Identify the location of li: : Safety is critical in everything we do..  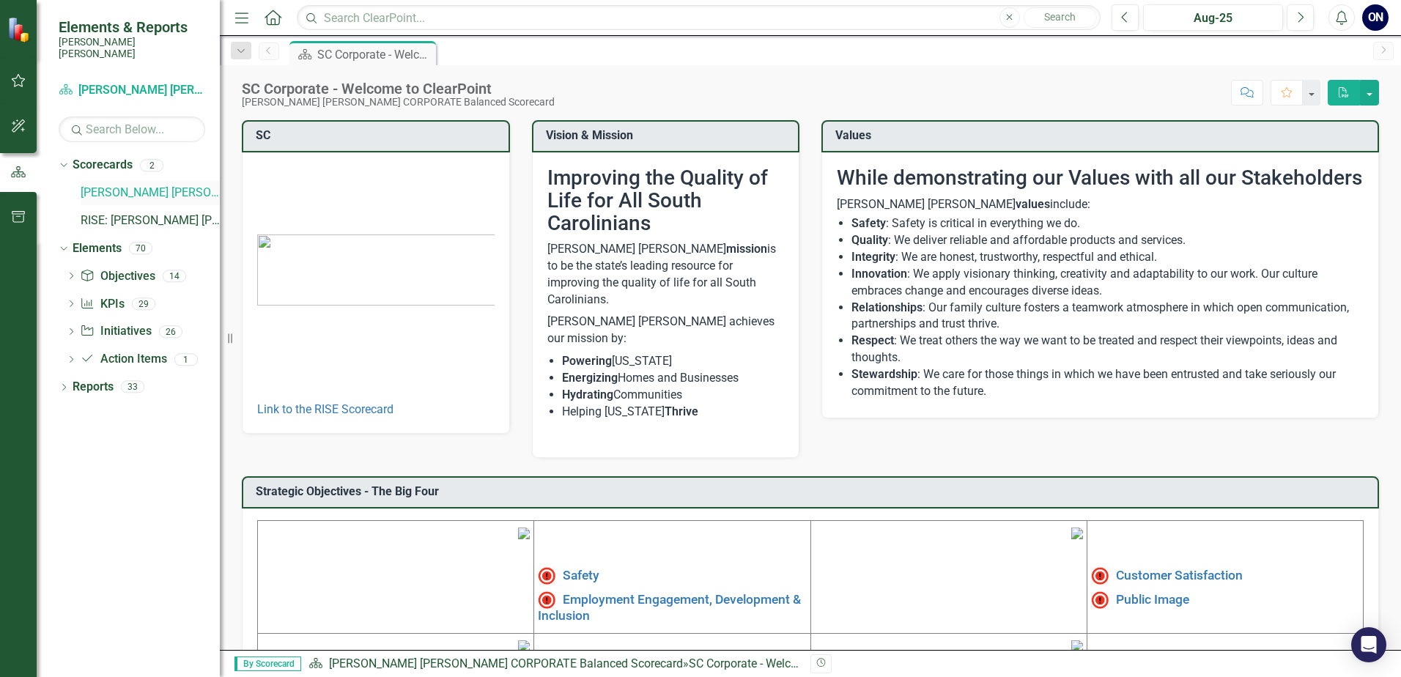
(1107, 223).